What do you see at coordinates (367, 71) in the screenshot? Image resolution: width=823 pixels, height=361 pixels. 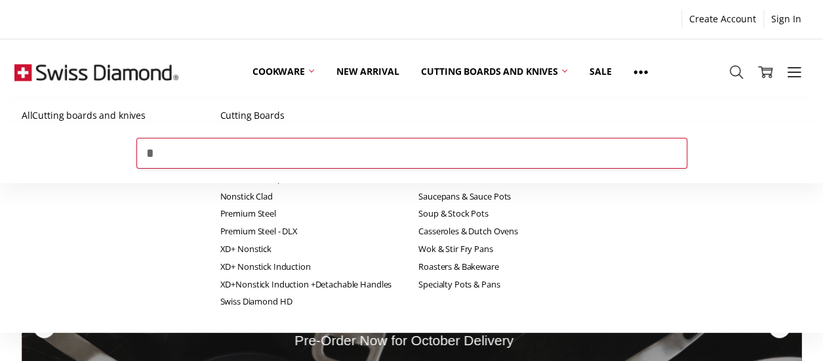 I see `a: New arrival` at bounding box center [367, 71].